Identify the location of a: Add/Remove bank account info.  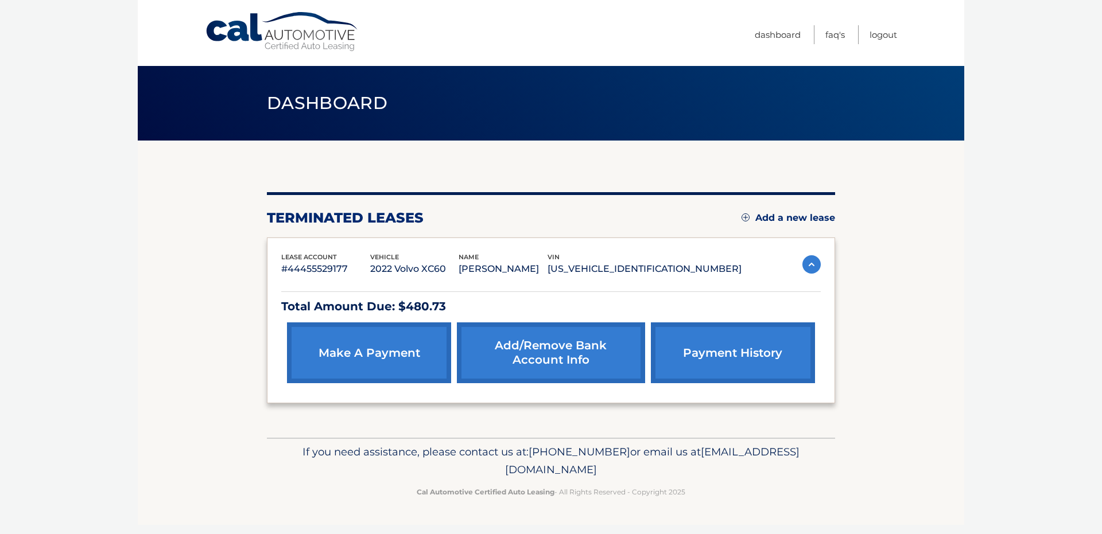
(550, 353).